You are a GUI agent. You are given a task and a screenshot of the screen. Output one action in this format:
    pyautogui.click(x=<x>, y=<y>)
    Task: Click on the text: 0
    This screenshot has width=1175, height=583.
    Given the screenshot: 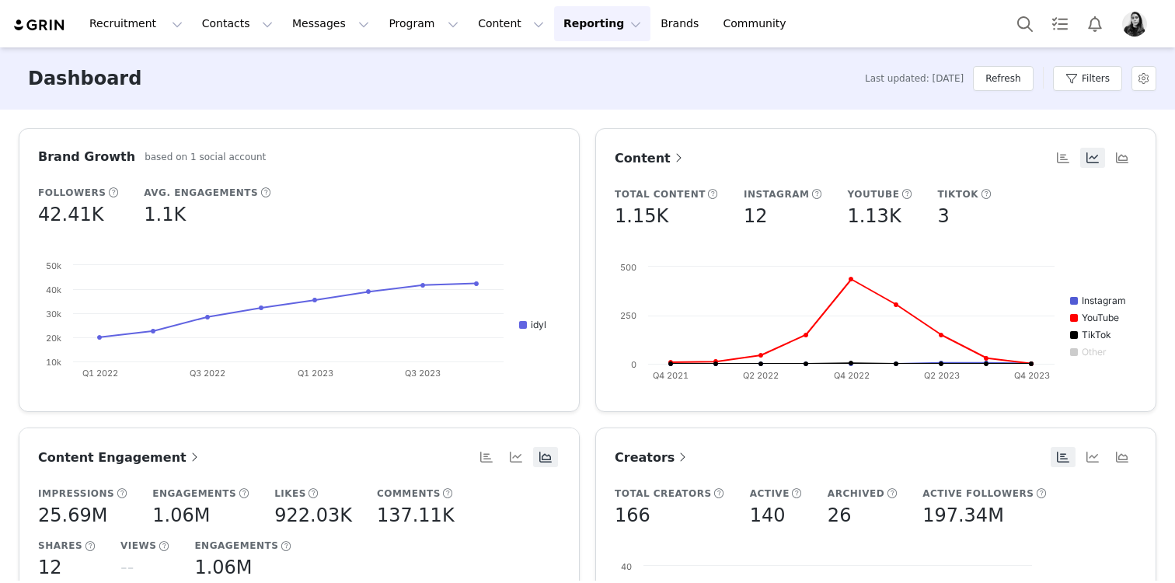 What is the action you would take?
    pyautogui.click(x=633, y=364)
    